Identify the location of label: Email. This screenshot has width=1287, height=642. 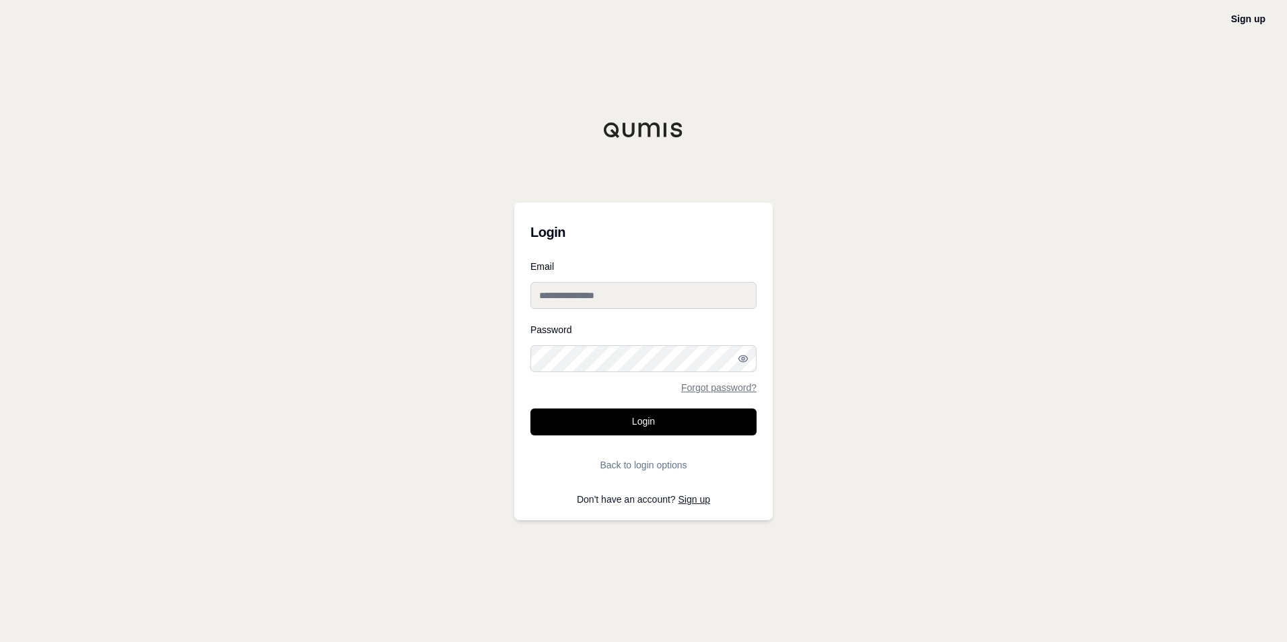
(644, 267).